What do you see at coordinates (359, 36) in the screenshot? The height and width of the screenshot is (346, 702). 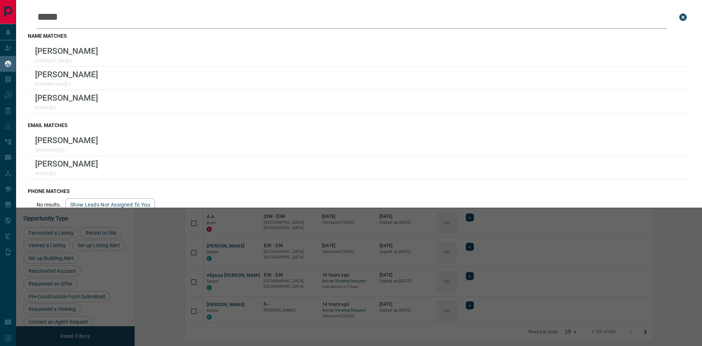 I see `h3: name matches` at bounding box center [359, 36].